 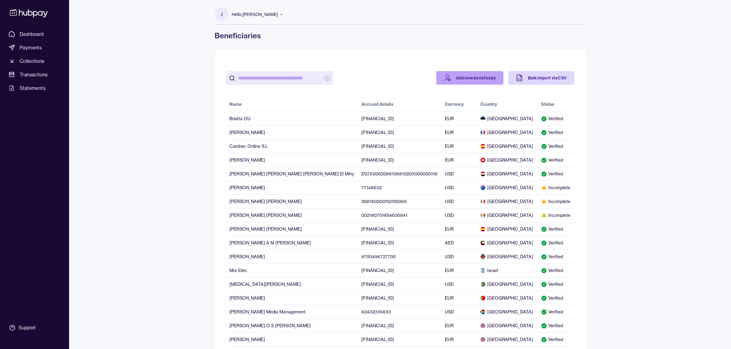 What do you see at coordinates (292, 146) in the screenshot?
I see `td: Cambec Online S.L` at bounding box center [292, 146].